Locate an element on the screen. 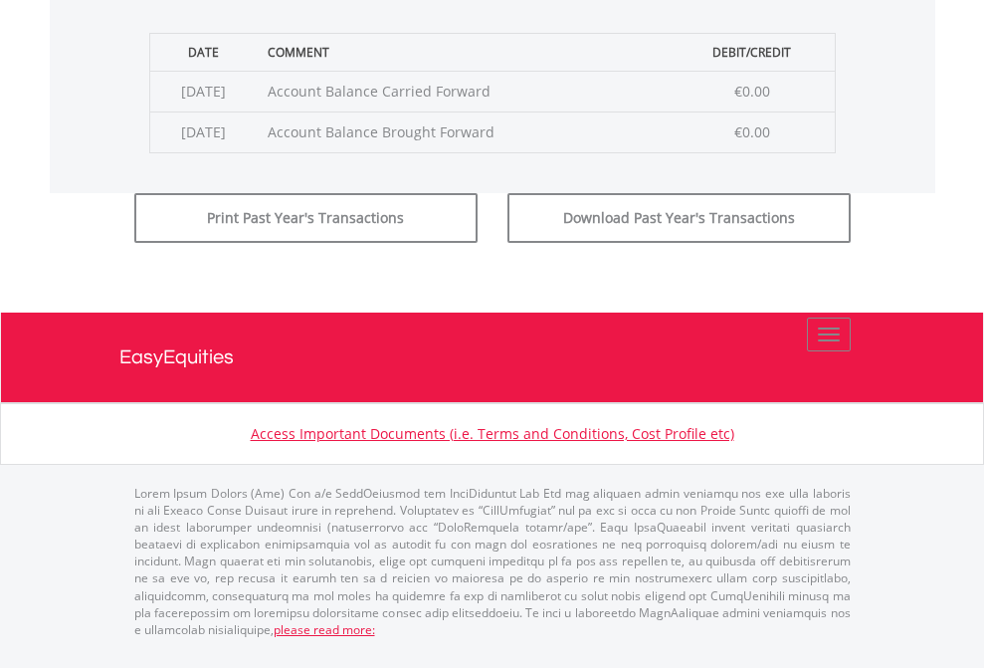 The image size is (984, 668). td: Account Balance Carried Forward is located at coordinates (464, 91).